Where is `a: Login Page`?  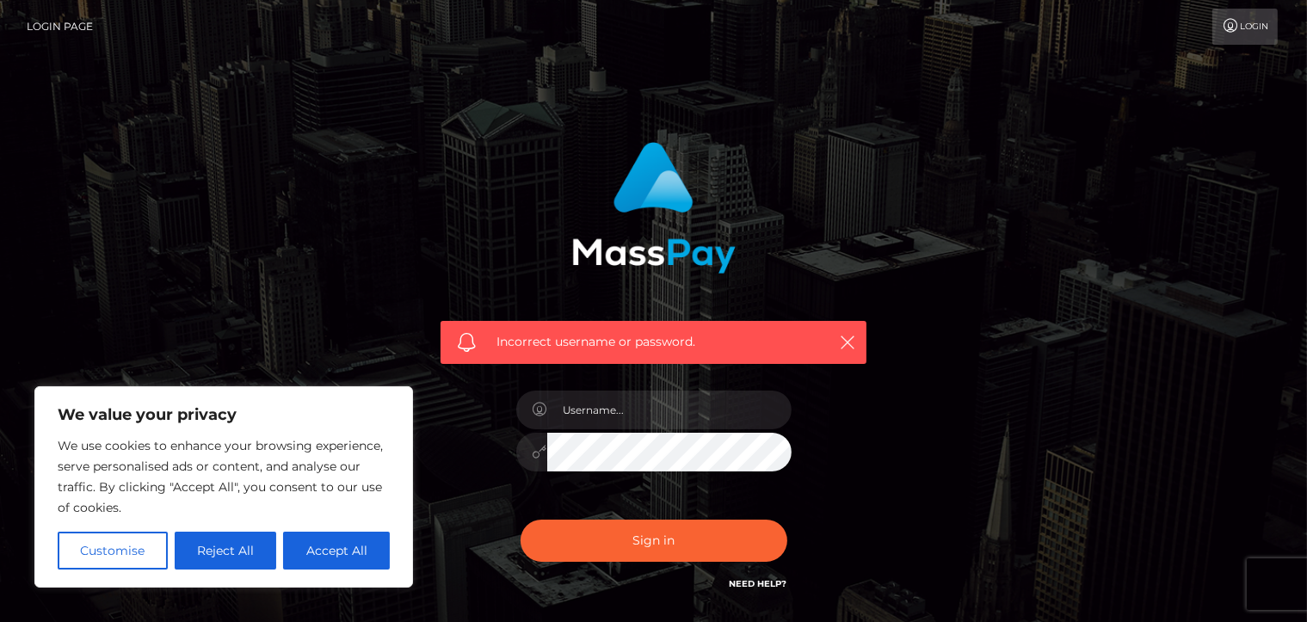
a: Login Page is located at coordinates (59, 27).